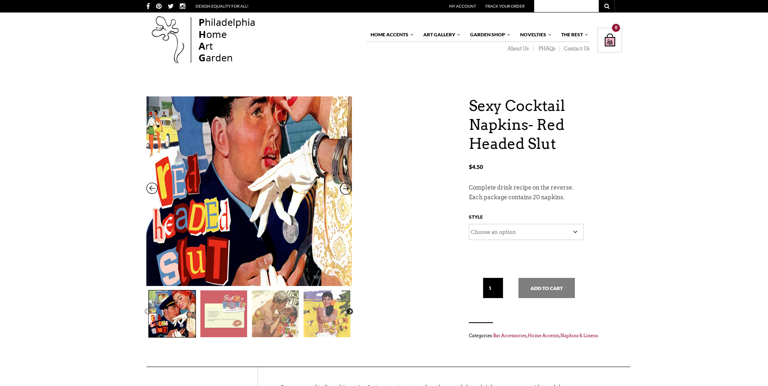 Image resolution: width=768 pixels, height=386 pixels. What do you see at coordinates (505, 6) in the screenshot?
I see `a: Track Your Order` at bounding box center [505, 6].